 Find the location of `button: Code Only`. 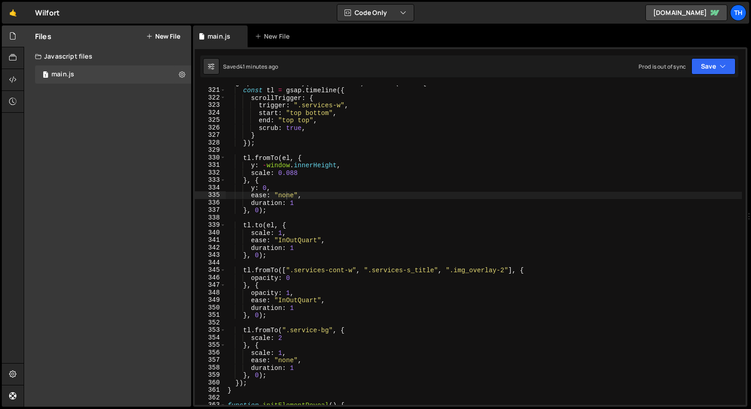

button: Code Only is located at coordinates (375, 13).